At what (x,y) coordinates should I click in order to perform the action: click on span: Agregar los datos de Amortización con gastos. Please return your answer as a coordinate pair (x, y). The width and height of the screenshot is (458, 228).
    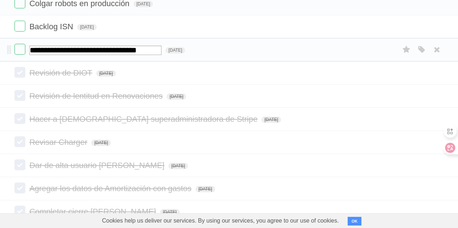
    Looking at the image, I should click on (111, 189).